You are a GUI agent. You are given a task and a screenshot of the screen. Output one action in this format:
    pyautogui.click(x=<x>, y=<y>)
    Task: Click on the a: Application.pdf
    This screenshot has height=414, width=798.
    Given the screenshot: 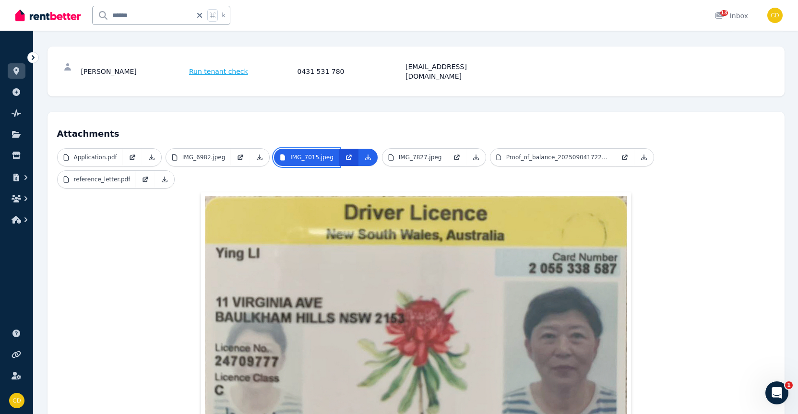 What is the action you would take?
    pyautogui.click(x=90, y=157)
    